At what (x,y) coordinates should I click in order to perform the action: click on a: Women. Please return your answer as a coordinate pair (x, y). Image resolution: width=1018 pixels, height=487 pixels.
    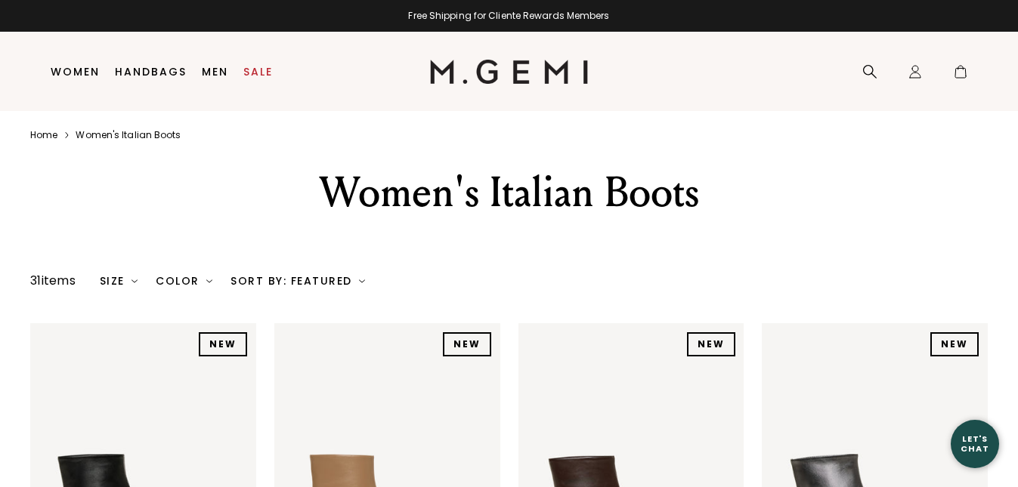
    Looking at the image, I should click on (75, 72).